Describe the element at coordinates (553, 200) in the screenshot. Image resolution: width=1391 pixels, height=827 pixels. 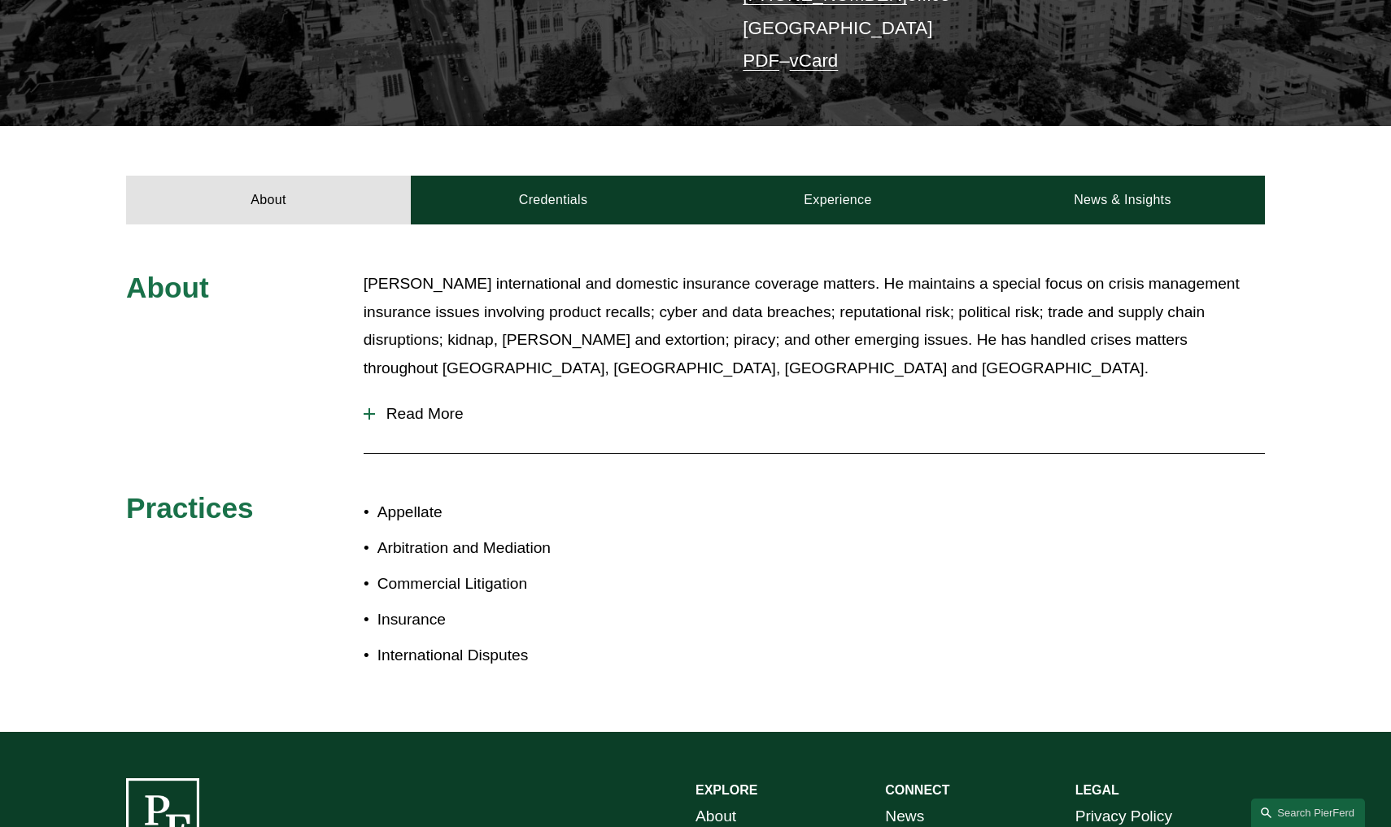
I see `a: Credentials` at that location.